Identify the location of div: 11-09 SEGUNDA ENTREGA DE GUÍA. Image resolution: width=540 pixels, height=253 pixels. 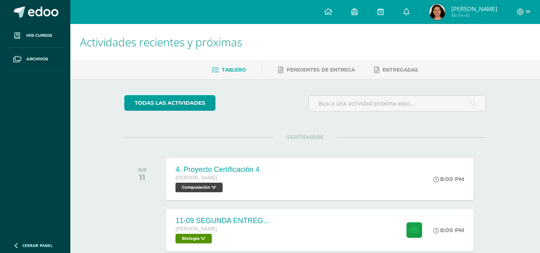
(223, 220).